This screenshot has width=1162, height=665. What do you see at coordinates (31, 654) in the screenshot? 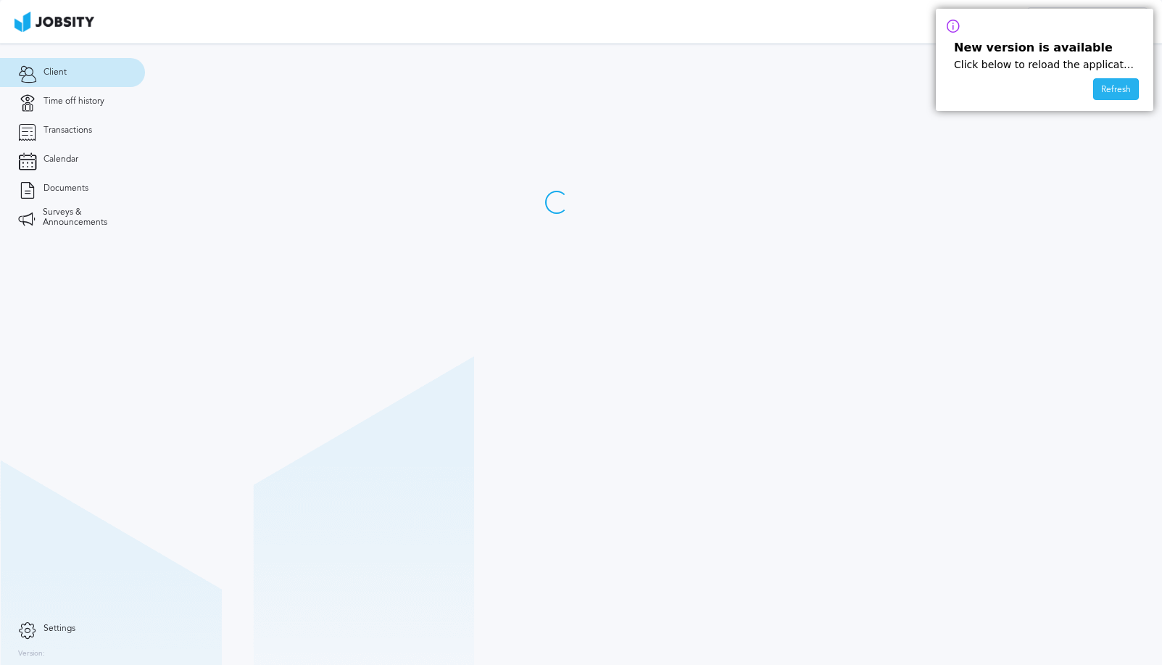
I see `label: Version:` at bounding box center [31, 654].